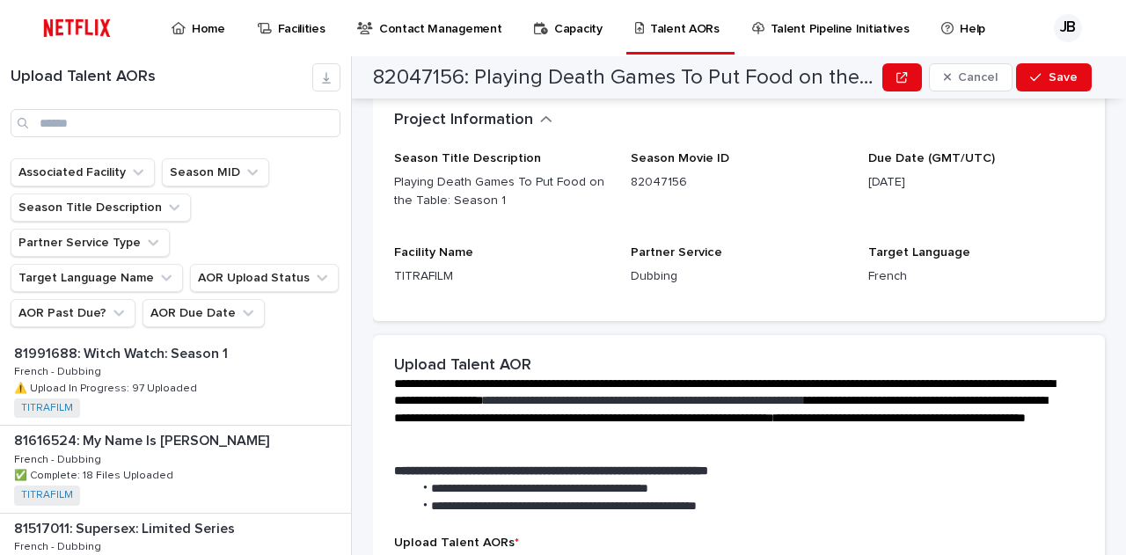 Image resolution: width=1126 pixels, height=555 pixels. I want to click on p: French, so click(976, 276).